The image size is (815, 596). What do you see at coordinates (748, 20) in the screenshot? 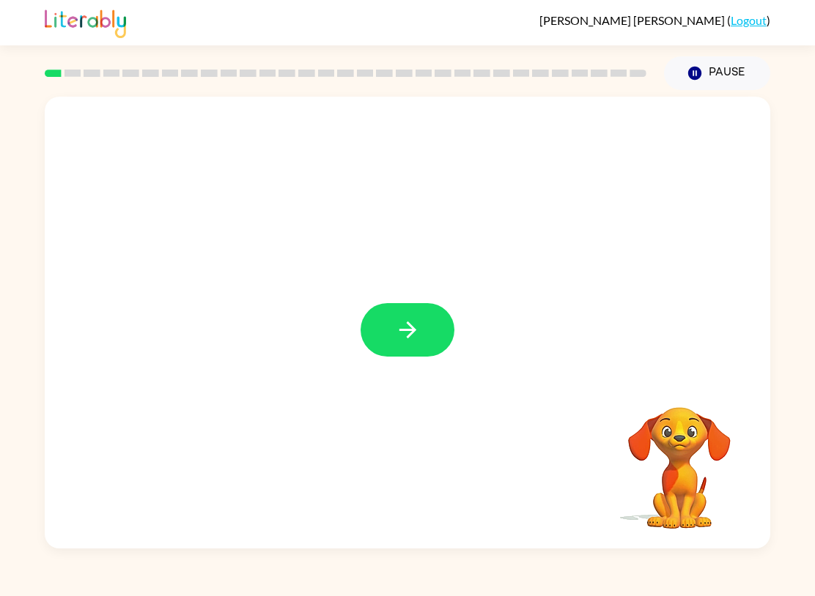
I see `a: Logout` at bounding box center [748, 20].